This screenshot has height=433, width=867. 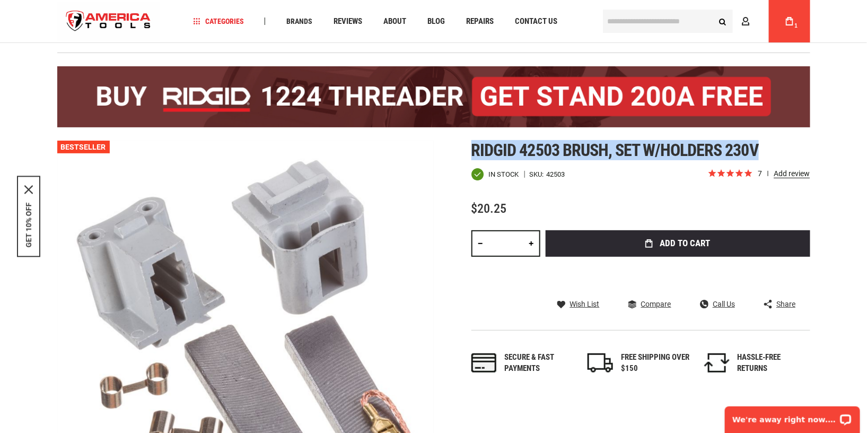 I want to click on a: Categories, so click(x=218, y=21).